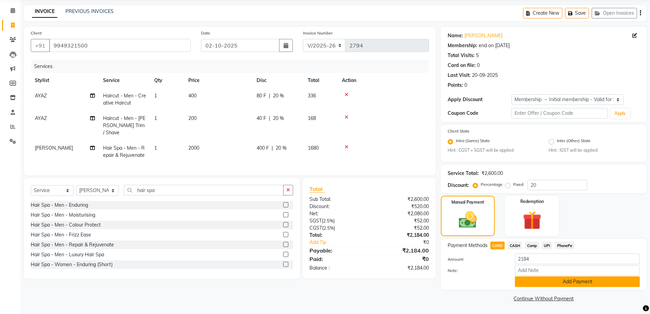  Describe the element at coordinates (532, 201) in the screenshot. I see `label: Redemption` at that location.